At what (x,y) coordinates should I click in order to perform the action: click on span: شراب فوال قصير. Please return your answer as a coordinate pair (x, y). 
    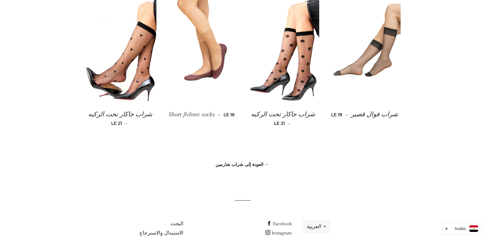
    Looking at the image, I should click on (374, 115).